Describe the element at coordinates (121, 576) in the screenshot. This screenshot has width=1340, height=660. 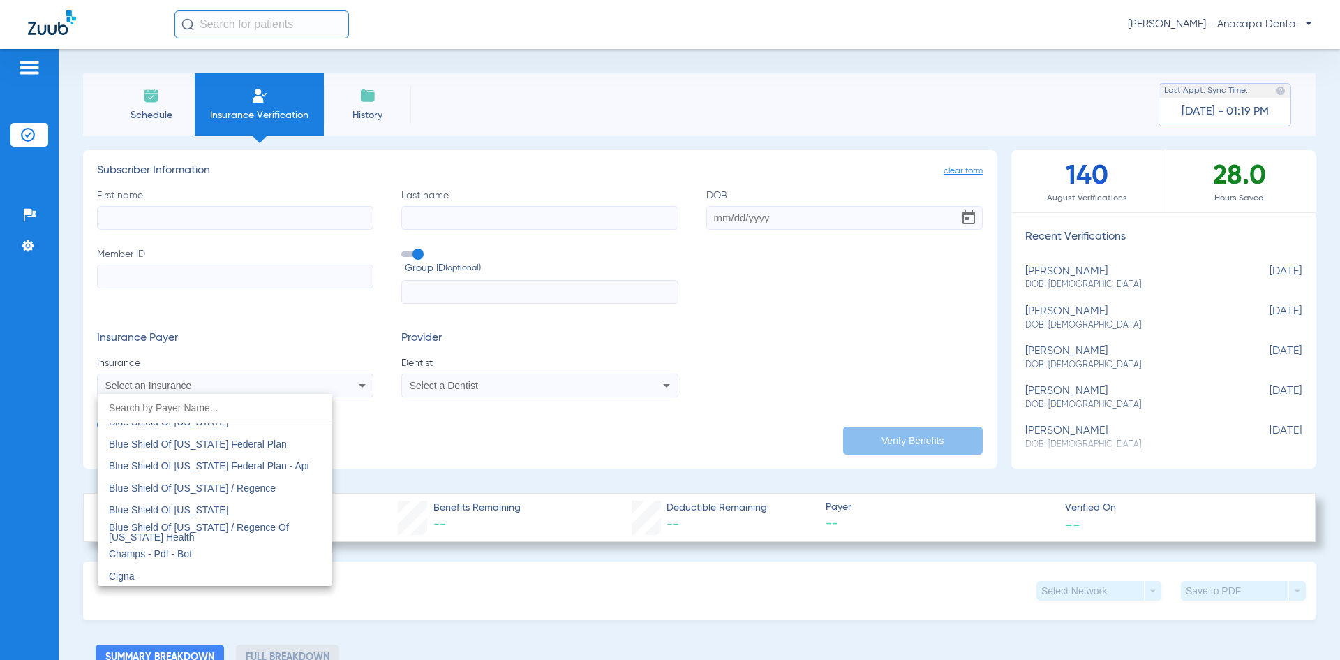
I see `span: Cigna` at that location.